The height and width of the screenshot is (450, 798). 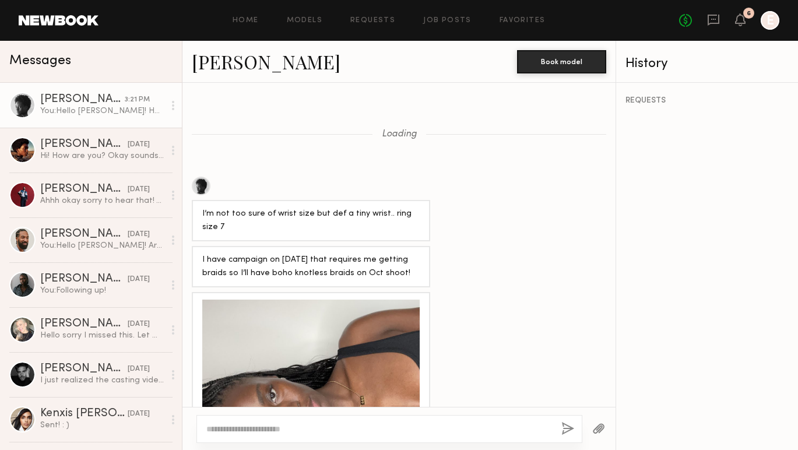 What do you see at coordinates (748, 13) in the screenshot?
I see `div: 6` at bounding box center [748, 13].